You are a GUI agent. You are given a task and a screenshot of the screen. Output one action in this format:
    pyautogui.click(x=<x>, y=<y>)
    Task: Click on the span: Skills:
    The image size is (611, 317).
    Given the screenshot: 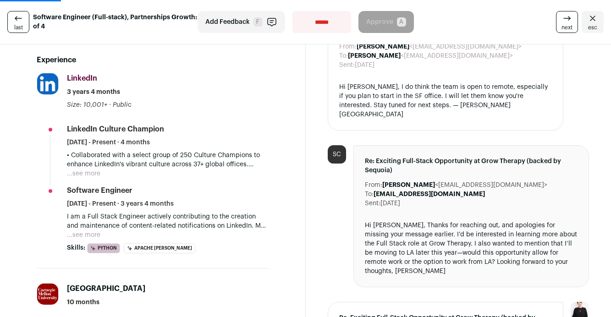 What is the action you would take?
    pyautogui.click(x=76, y=248)
    